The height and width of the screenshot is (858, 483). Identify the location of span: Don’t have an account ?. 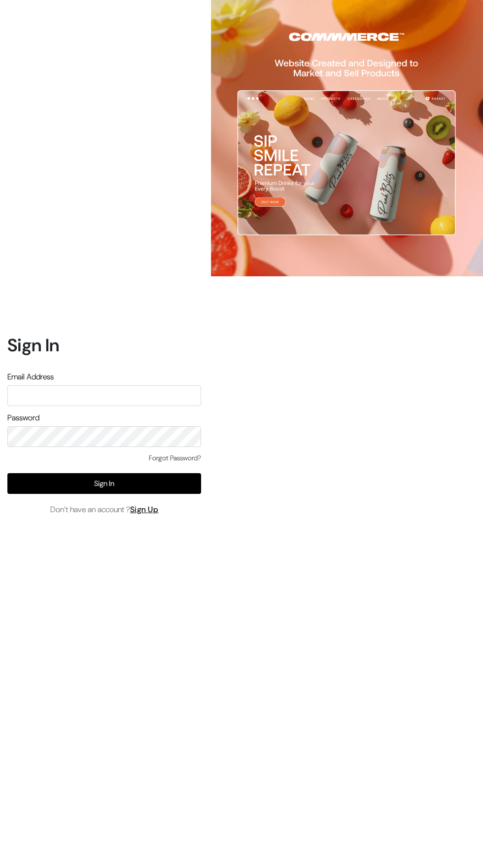
(105, 510).